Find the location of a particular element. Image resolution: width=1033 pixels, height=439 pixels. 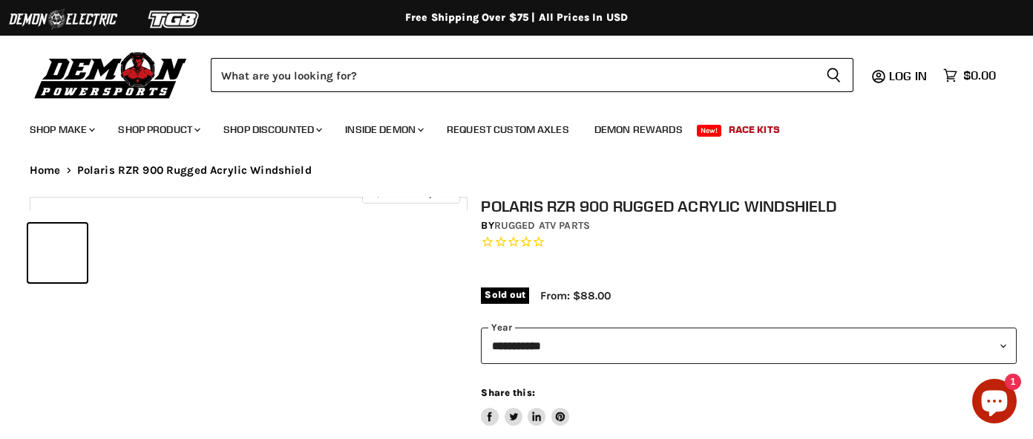

span: Polaris RZR 900 Rugged Acrylic Windshield is located at coordinates (194, 170).